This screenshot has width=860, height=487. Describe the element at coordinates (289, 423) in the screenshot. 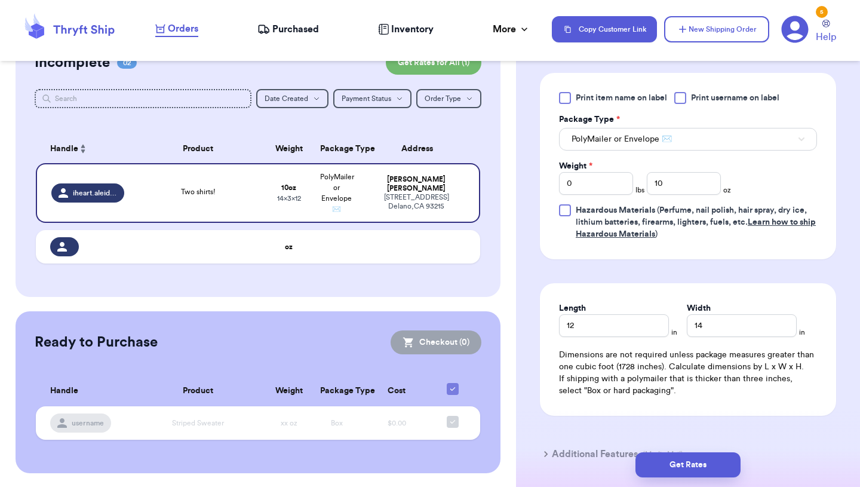

I see `span: xx oz` at that location.